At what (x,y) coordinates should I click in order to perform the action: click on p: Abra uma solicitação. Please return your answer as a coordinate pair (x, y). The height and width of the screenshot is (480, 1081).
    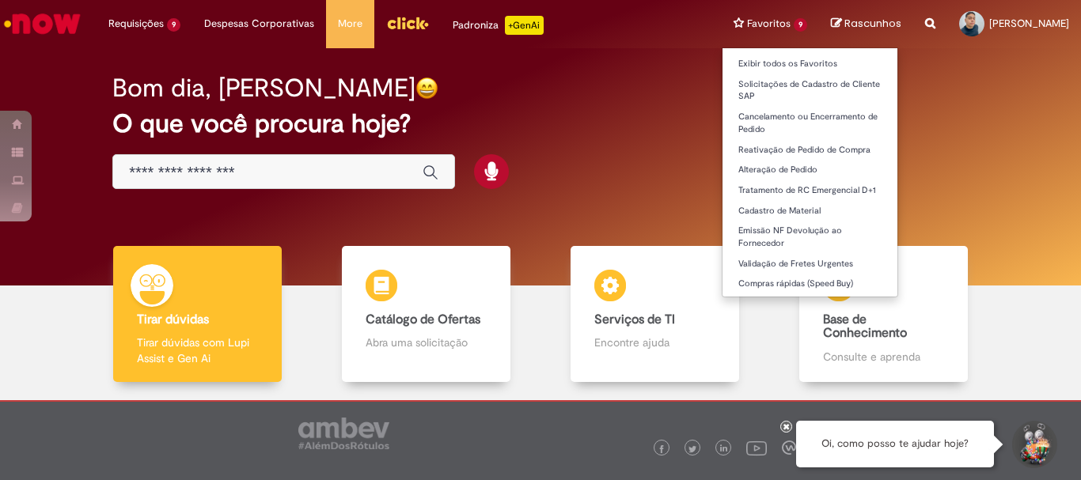
    Looking at the image, I should click on (426, 343).